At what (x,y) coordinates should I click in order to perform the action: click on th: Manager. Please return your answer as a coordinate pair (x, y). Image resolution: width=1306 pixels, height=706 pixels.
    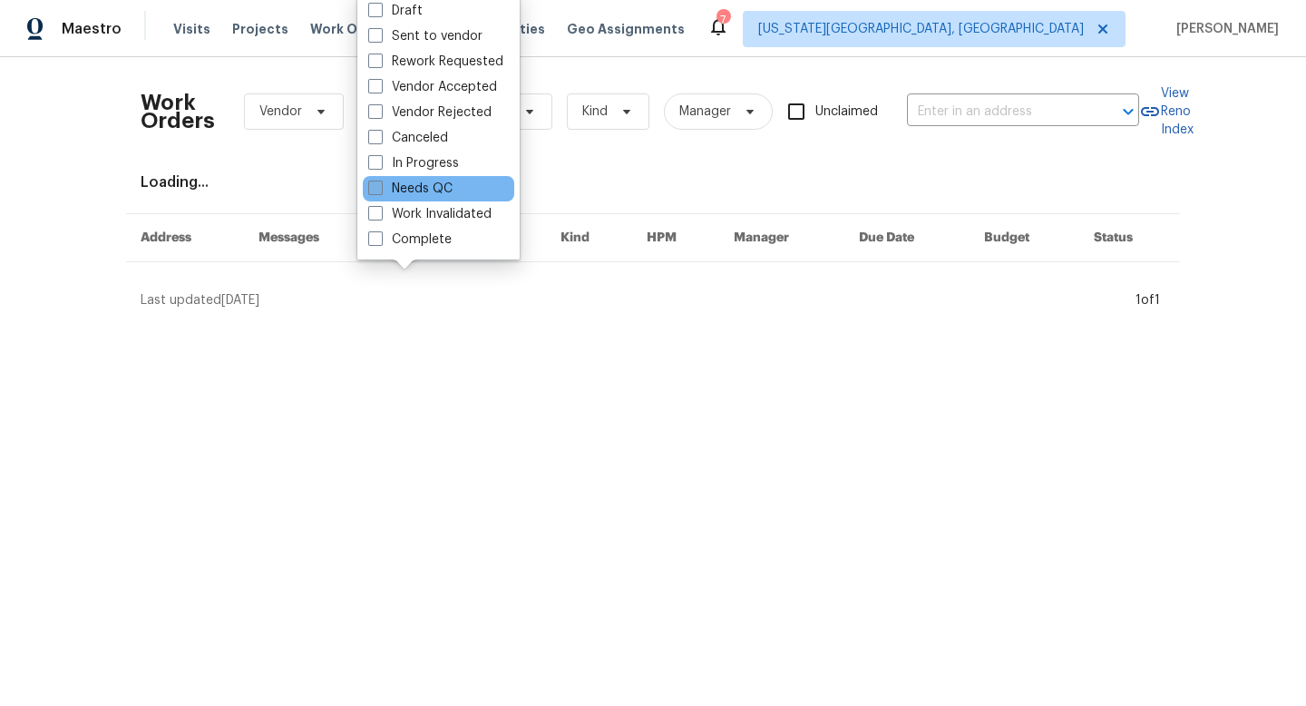
    Looking at the image, I should click on (782, 238).